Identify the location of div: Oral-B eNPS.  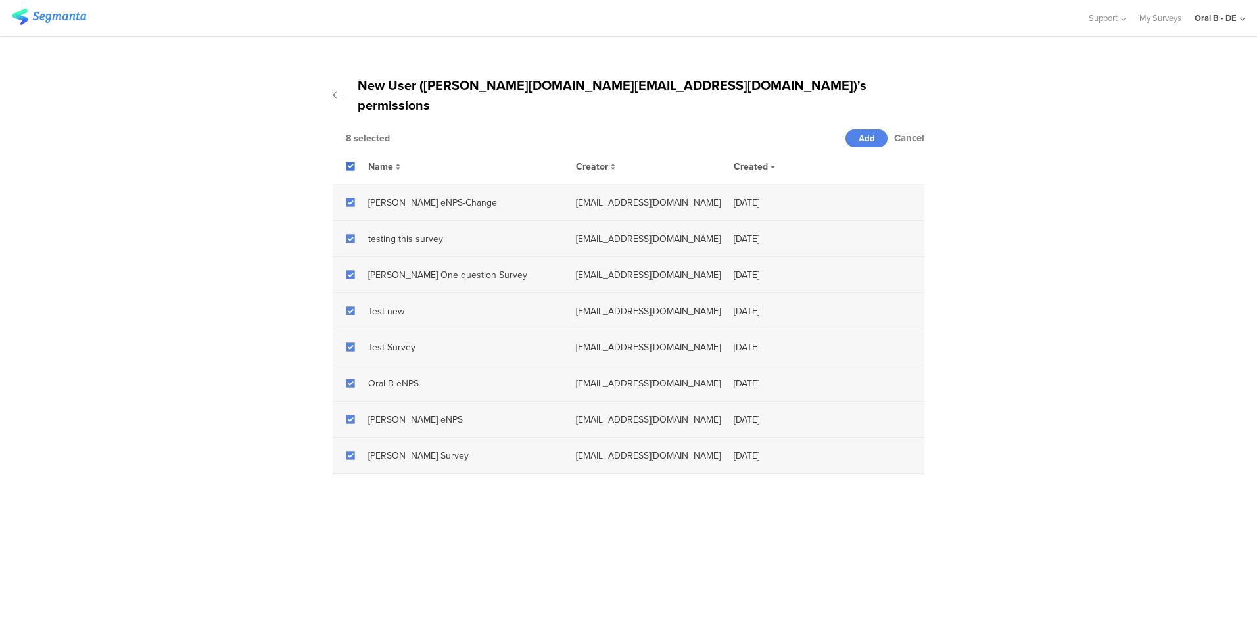
(459, 383).